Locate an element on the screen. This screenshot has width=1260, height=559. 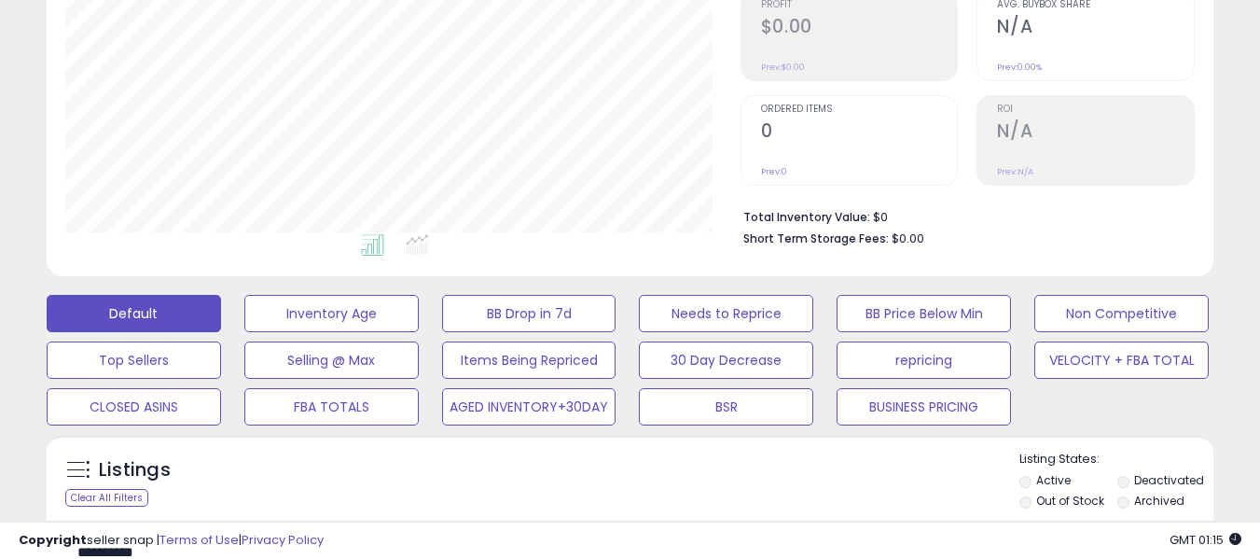
span: ROI is located at coordinates (1095, 109).